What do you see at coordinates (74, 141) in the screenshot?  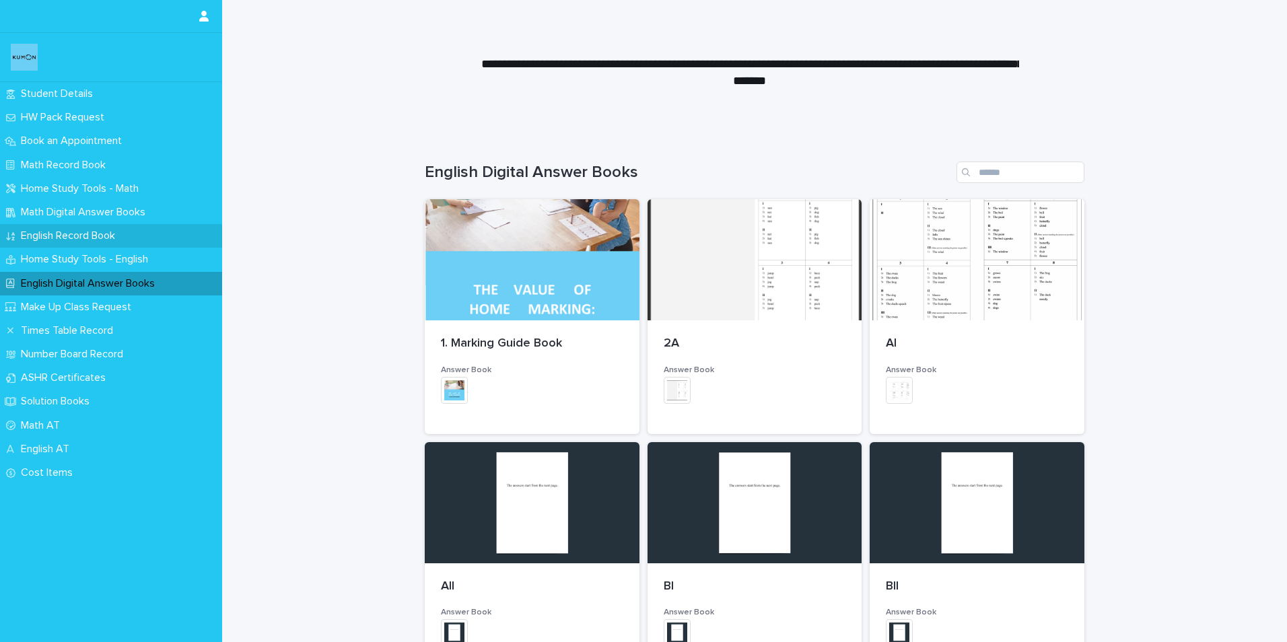 I see `p: Book an Appointment` at bounding box center [74, 141].